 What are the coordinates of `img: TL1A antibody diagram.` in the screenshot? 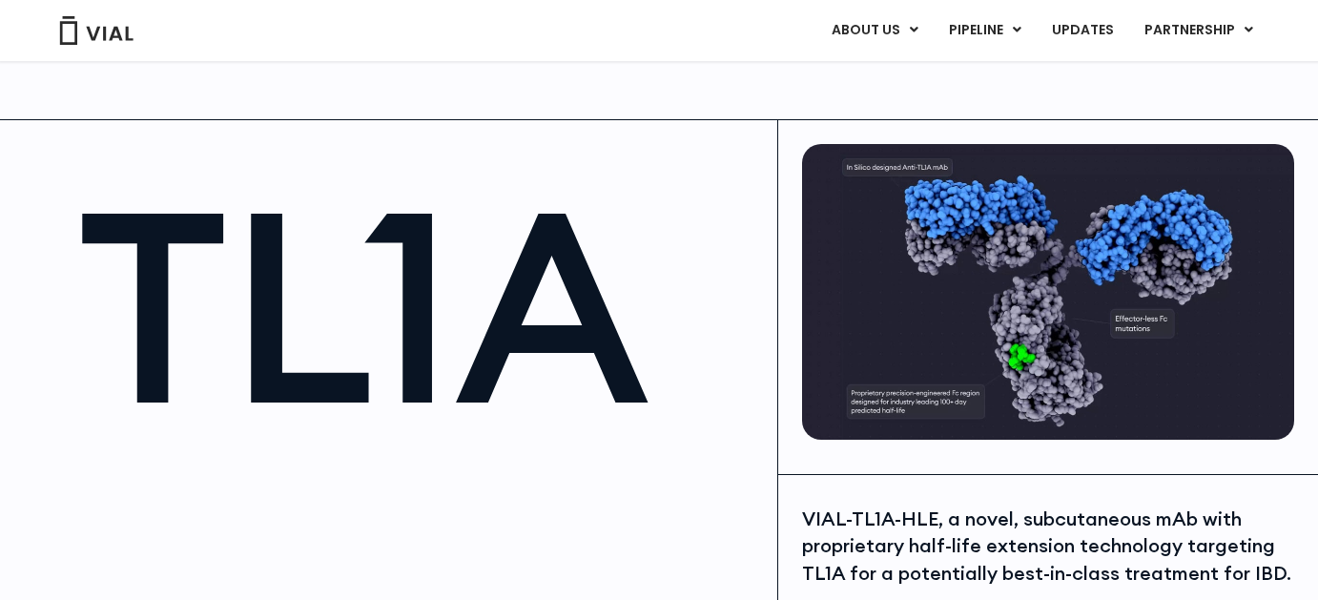 It's located at (1048, 292).